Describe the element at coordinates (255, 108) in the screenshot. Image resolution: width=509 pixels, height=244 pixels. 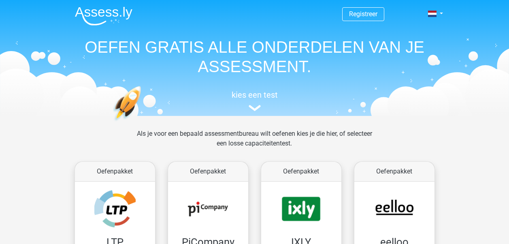
I see `img: assessment` at that location.